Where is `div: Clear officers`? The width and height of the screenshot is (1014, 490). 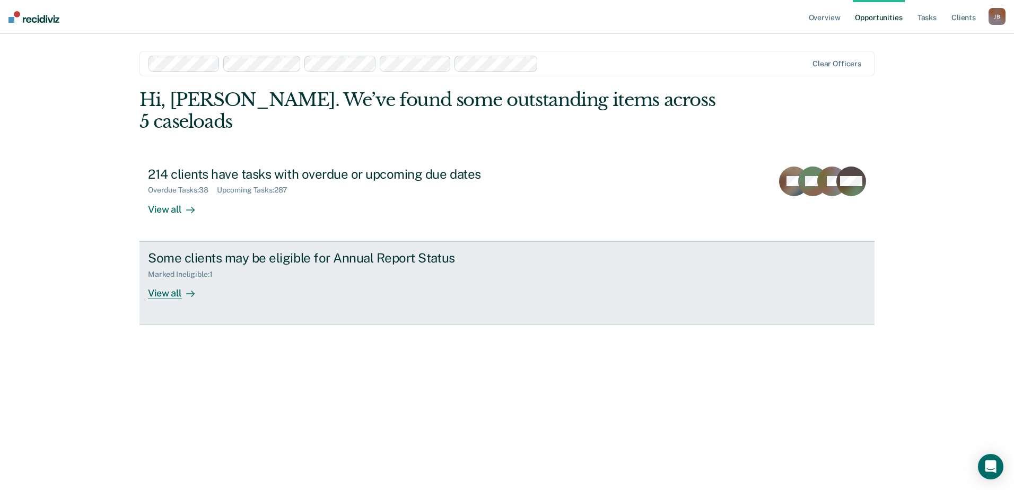 div: Clear officers is located at coordinates (837, 64).